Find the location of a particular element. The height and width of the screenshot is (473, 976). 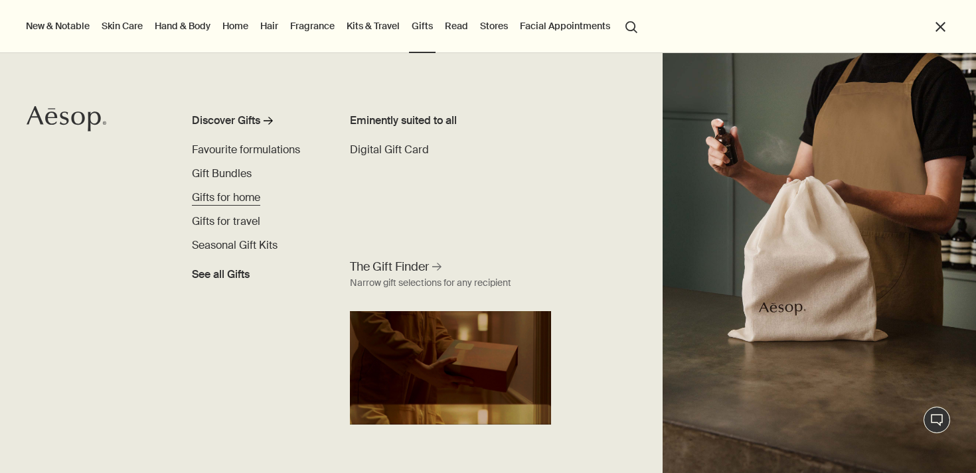

a: The Gift Finder Narrow gift selections for any recipientAesop Gift Finder is located at coordinates (451, 340).